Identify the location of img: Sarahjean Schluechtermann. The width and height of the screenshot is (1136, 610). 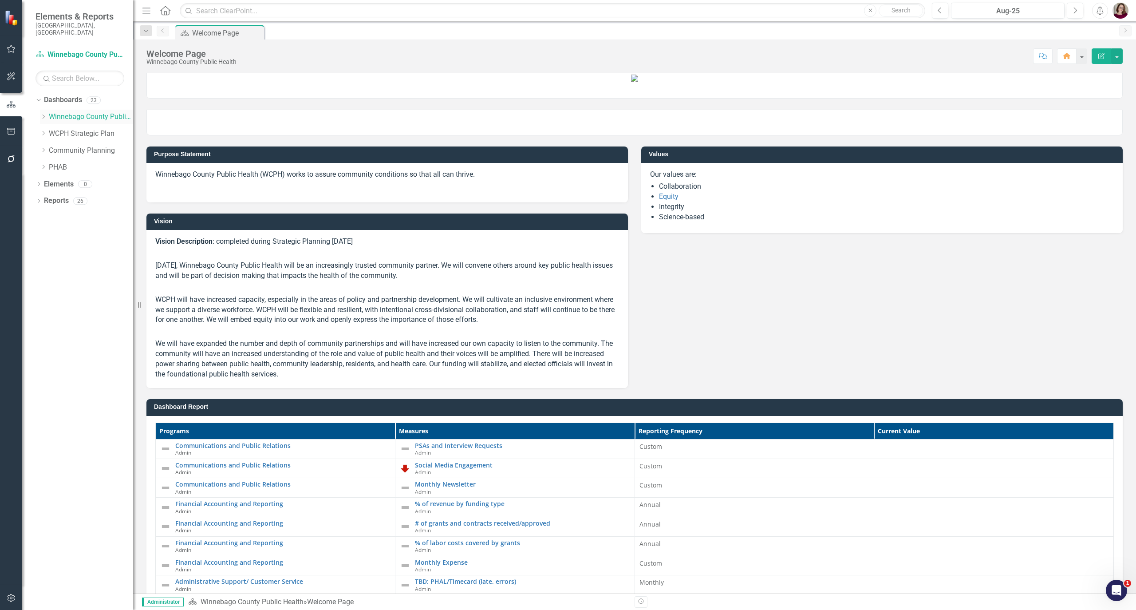
(1120, 11).